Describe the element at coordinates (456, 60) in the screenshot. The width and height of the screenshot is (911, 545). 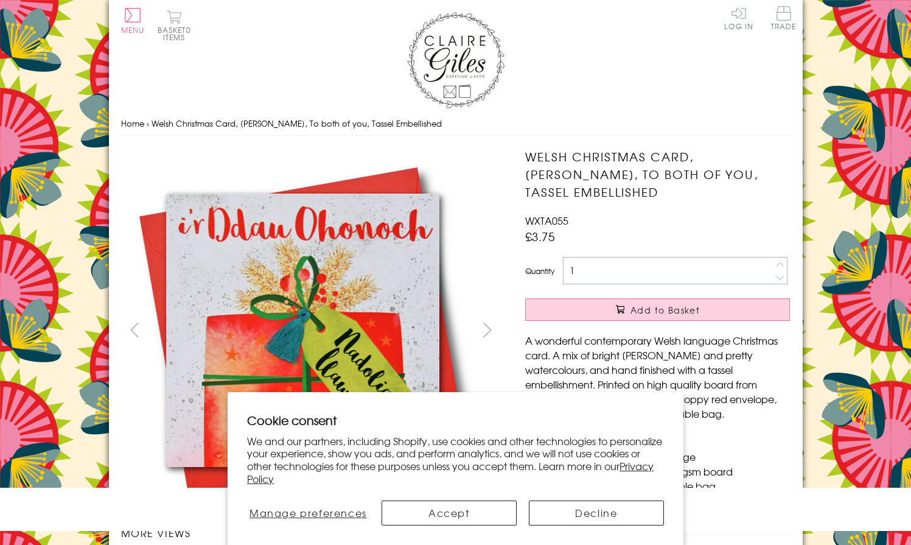
I see `img: Claire Giles Greetings Cards` at that location.